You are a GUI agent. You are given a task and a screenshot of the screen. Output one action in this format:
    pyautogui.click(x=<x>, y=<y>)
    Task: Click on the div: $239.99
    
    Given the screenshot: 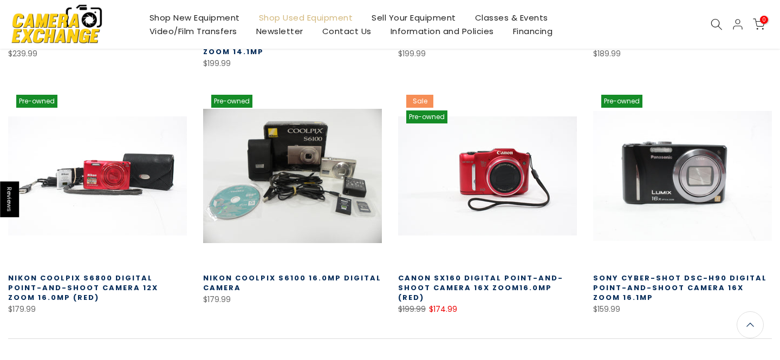 What is the action you would take?
    pyautogui.click(x=98, y=54)
    